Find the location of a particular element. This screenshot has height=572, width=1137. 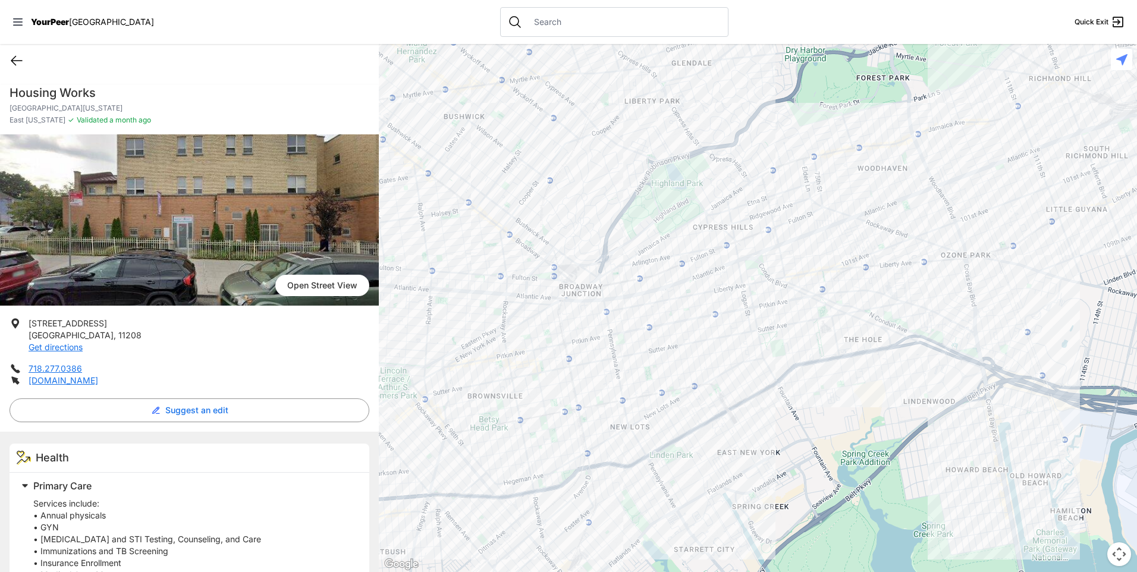

h1: Housing Works is located at coordinates (189, 93).